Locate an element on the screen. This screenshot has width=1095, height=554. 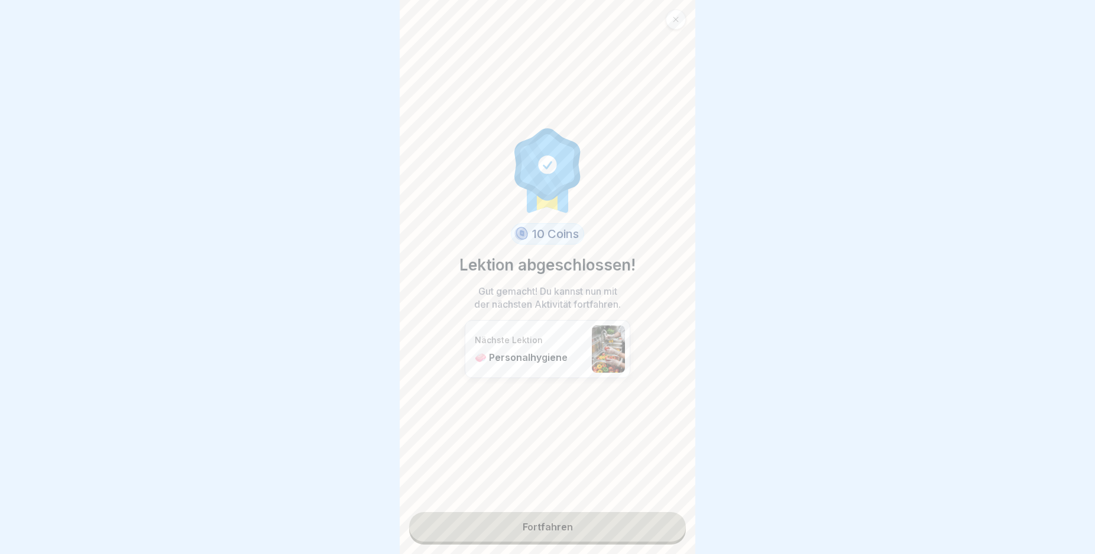
div: 10 Coins is located at coordinates (547, 234).